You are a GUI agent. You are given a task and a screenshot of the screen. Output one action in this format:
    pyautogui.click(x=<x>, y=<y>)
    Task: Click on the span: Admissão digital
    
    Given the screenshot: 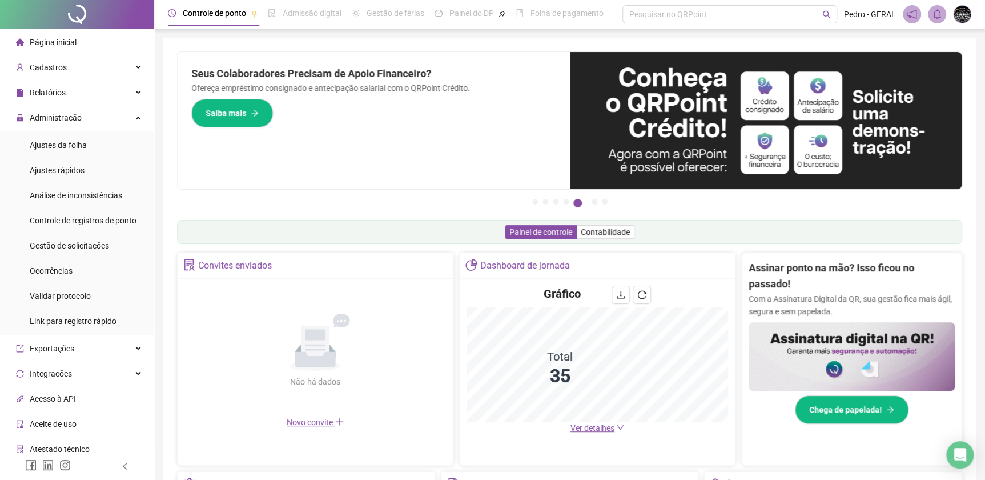 What is the action you would take?
    pyautogui.click(x=312, y=13)
    